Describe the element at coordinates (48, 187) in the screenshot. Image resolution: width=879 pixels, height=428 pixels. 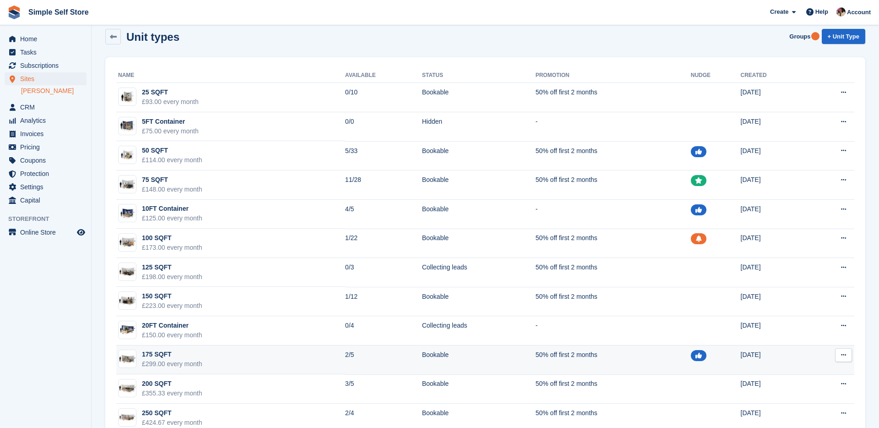
I see `span: Settings` at that location.